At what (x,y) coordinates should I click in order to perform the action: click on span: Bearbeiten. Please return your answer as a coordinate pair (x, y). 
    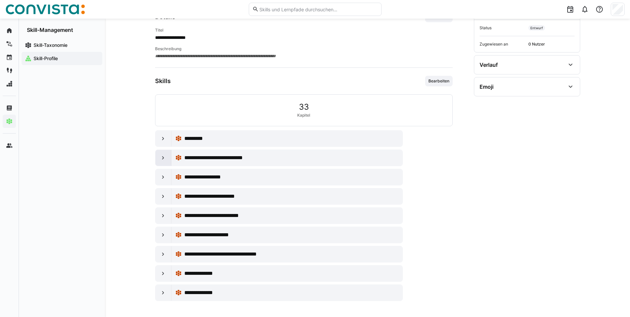
    Looking at the image, I should click on (439, 81).